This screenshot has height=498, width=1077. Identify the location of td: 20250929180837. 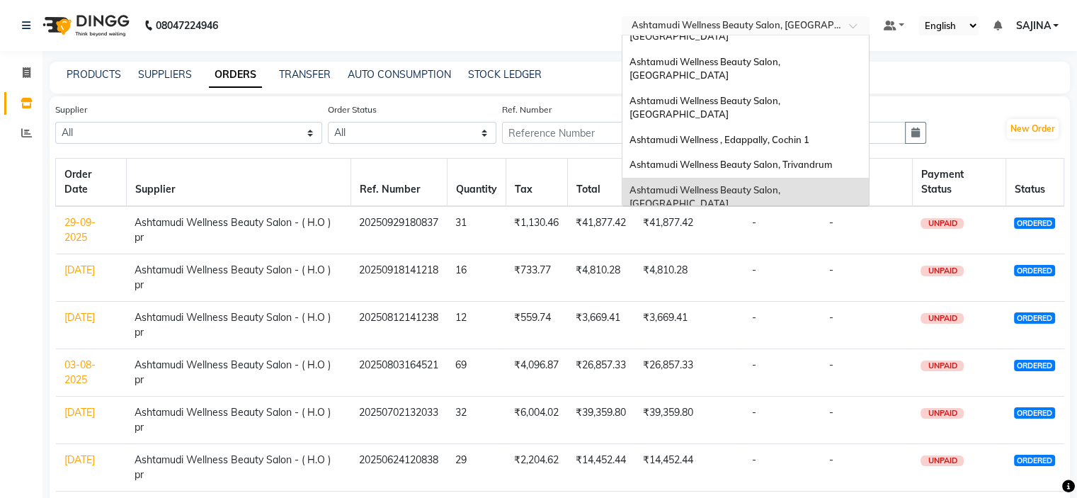
(399, 230).